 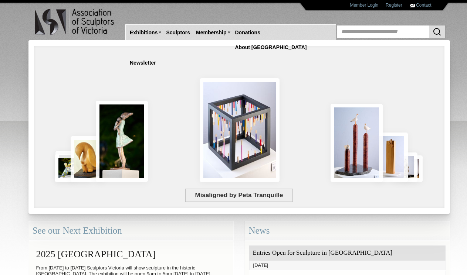 What do you see at coordinates (423, 5) in the screenshot?
I see `a: Contact` at bounding box center [423, 5].